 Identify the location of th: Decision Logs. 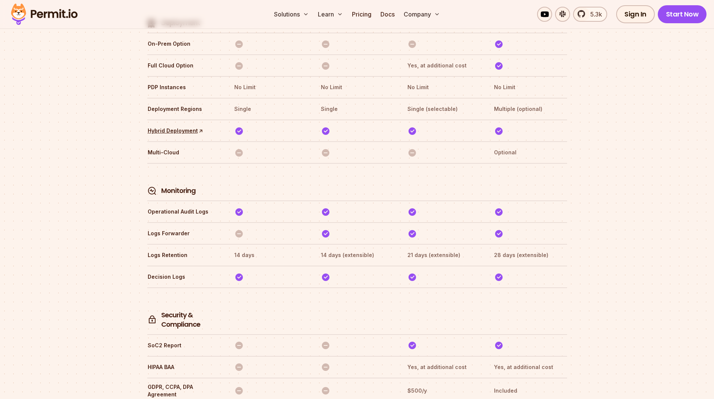
(184, 277).